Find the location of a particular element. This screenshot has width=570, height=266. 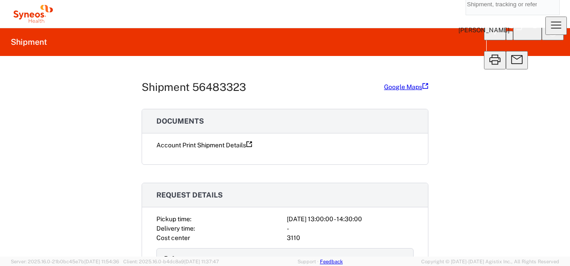

h2: Shipment is located at coordinates (29, 42).